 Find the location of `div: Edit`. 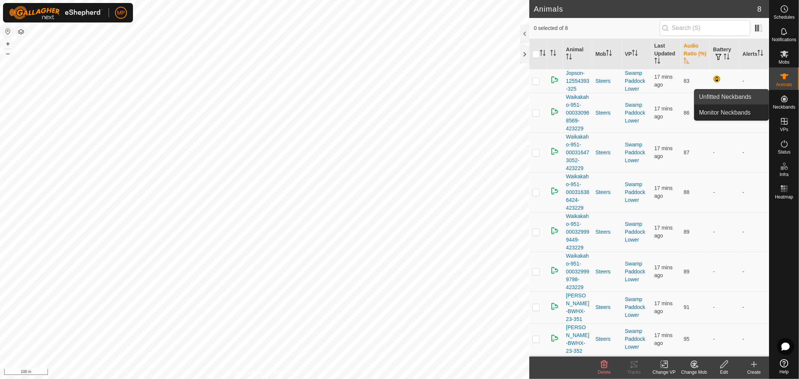

div: Edit is located at coordinates (724, 373).